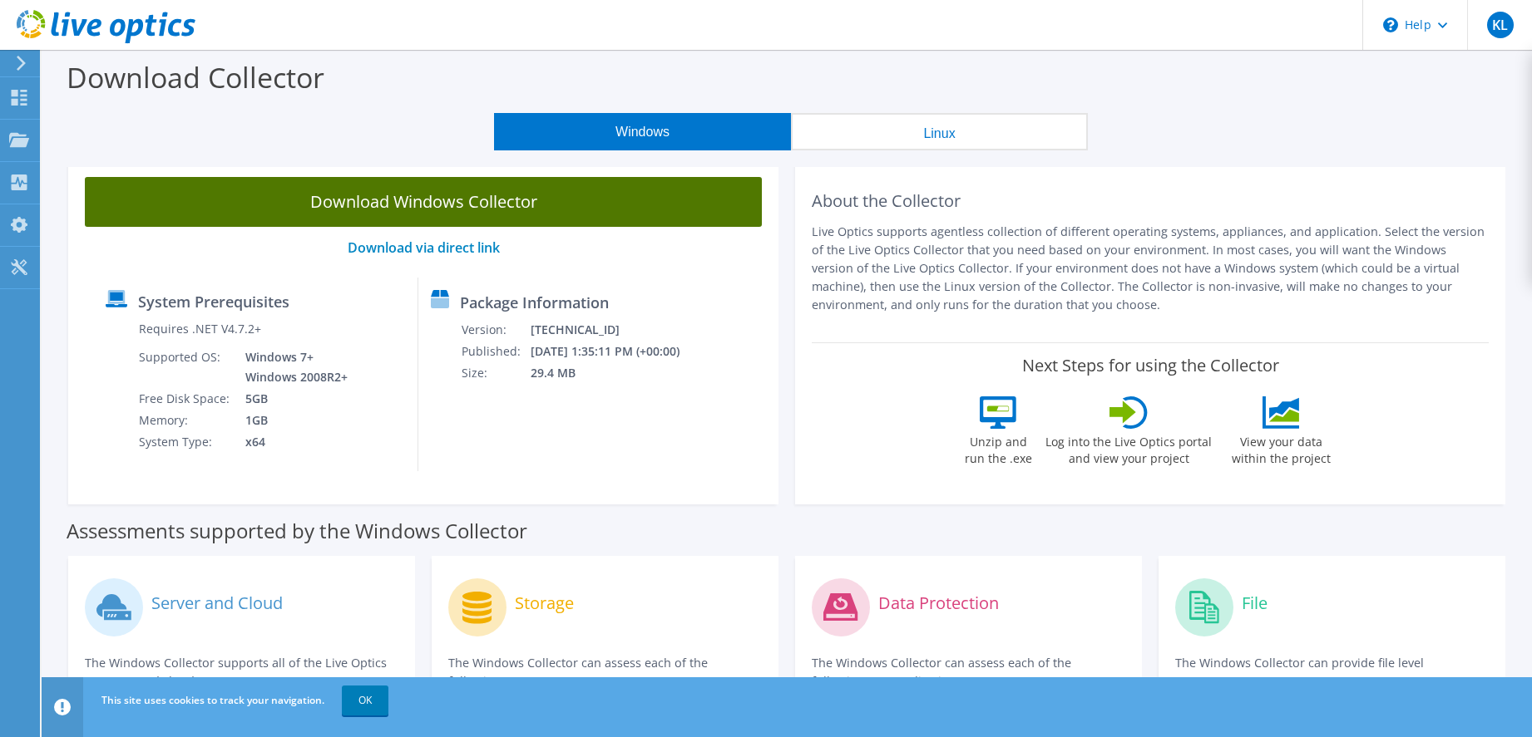  Describe the element at coordinates (185, 421) in the screenshot. I see `td: Memory:` at that location.